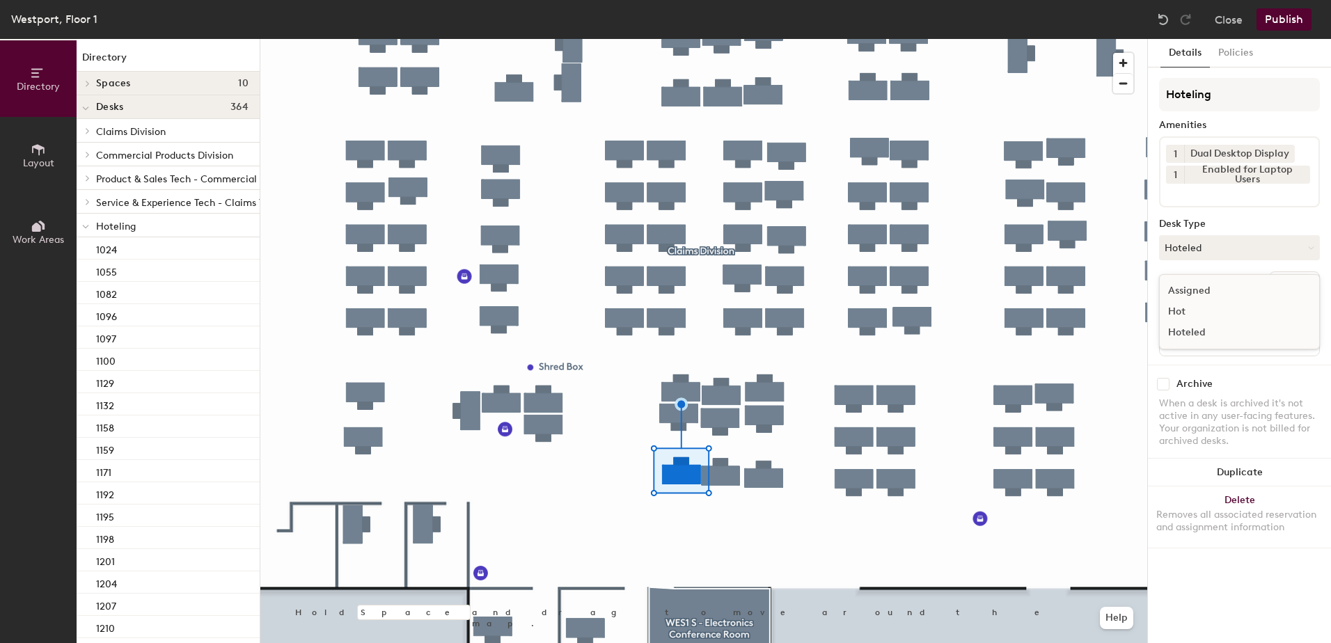  I want to click on span: Desks, so click(109, 107).